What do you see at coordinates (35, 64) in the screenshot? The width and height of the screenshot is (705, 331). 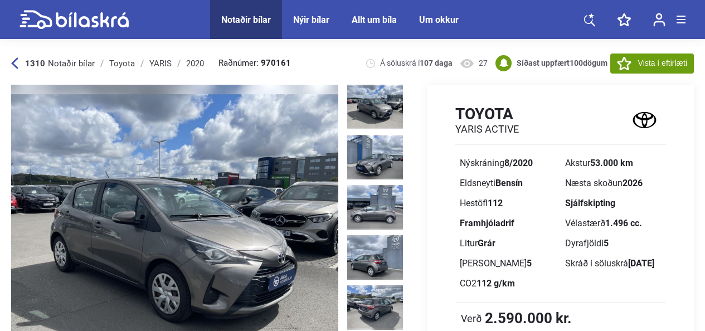 I see `b: 1310` at bounding box center [35, 64].